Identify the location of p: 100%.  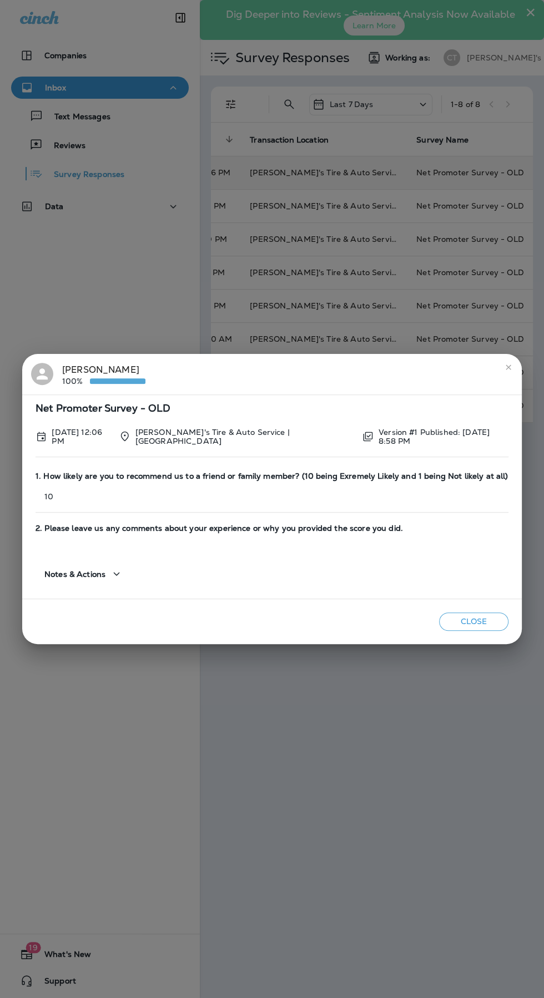
(76, 381).